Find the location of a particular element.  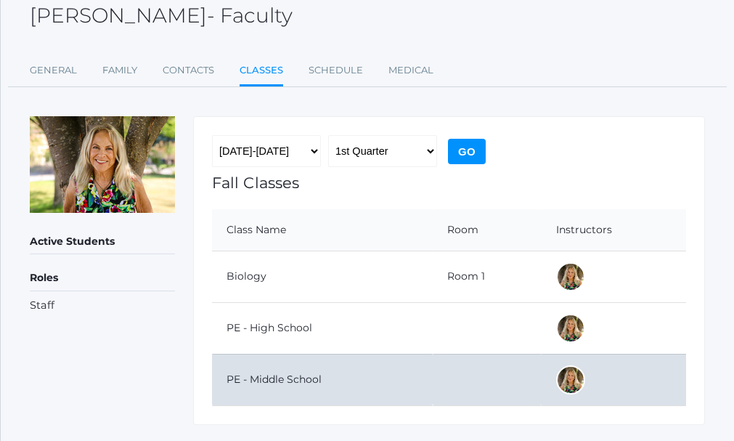

li: Staff is located at coordinates (102, 306).